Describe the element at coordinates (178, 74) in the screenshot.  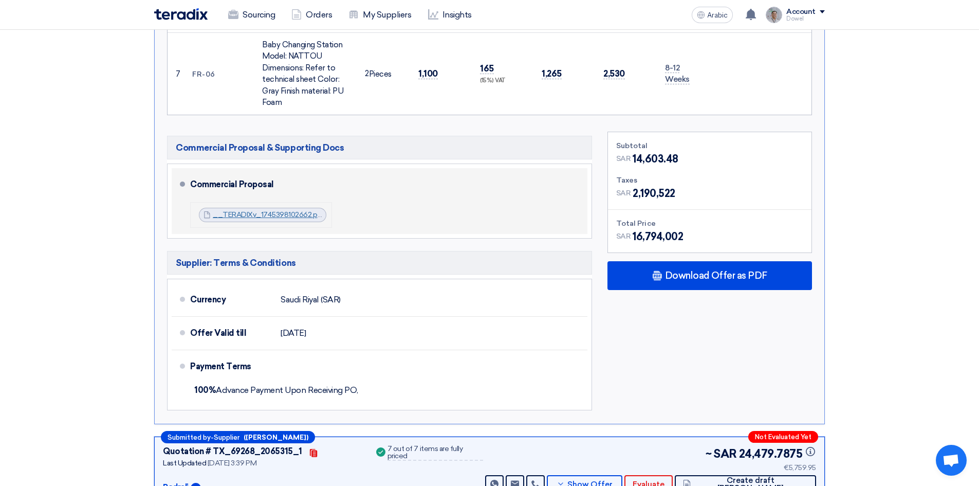
I see `font: 7` at that location.